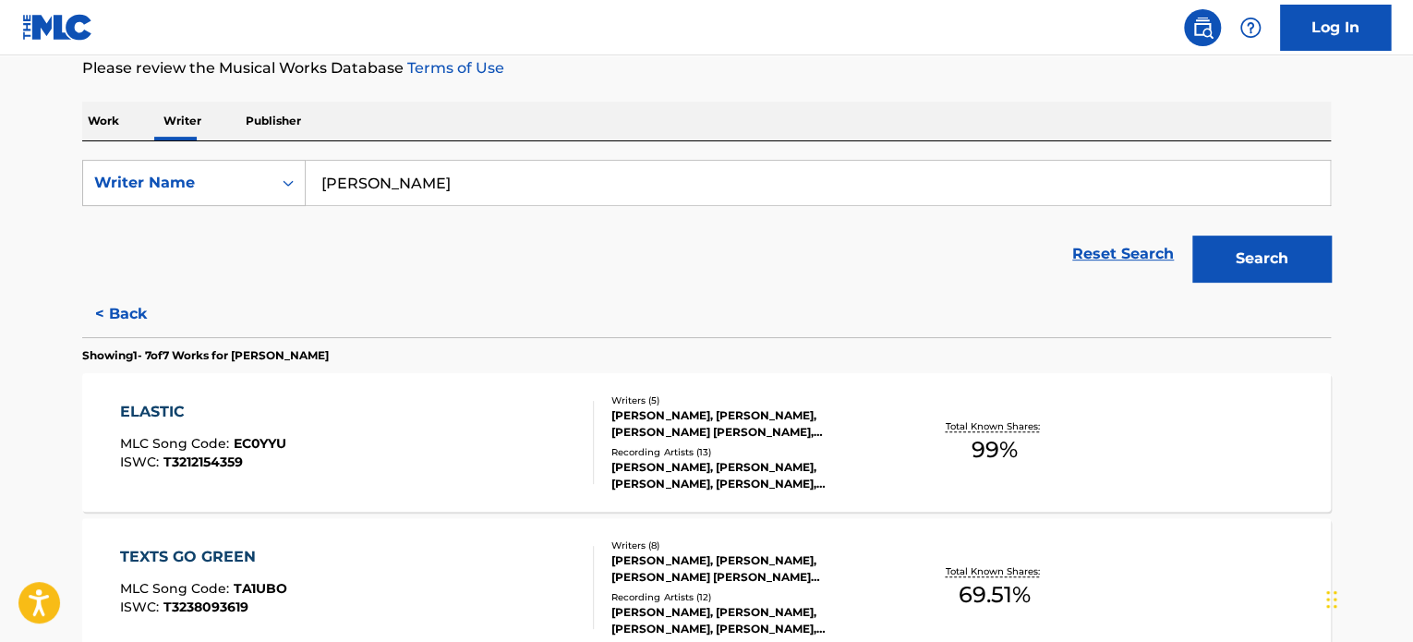  I want to click on span: 99 %, so click(995, 450).